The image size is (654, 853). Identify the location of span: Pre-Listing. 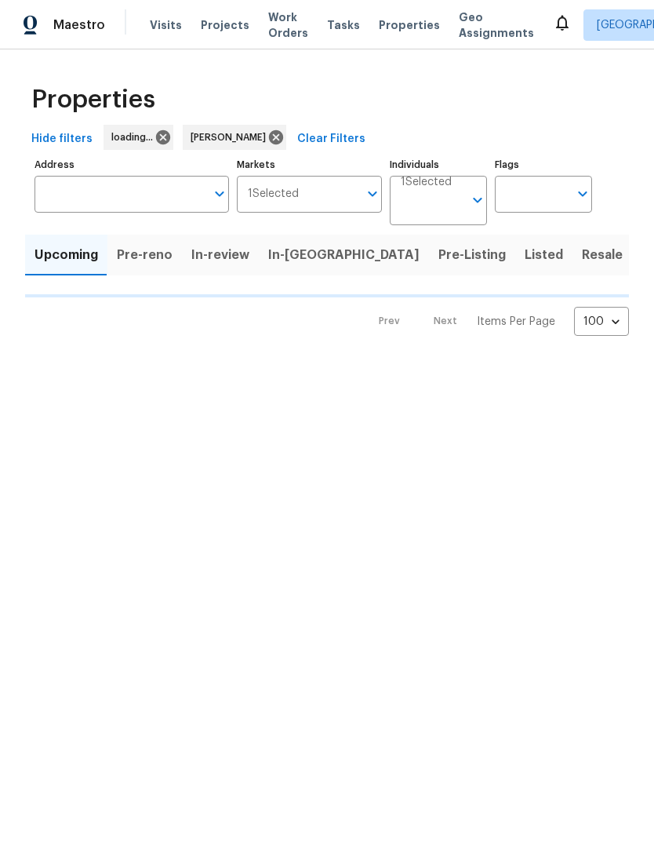
(472, 255).